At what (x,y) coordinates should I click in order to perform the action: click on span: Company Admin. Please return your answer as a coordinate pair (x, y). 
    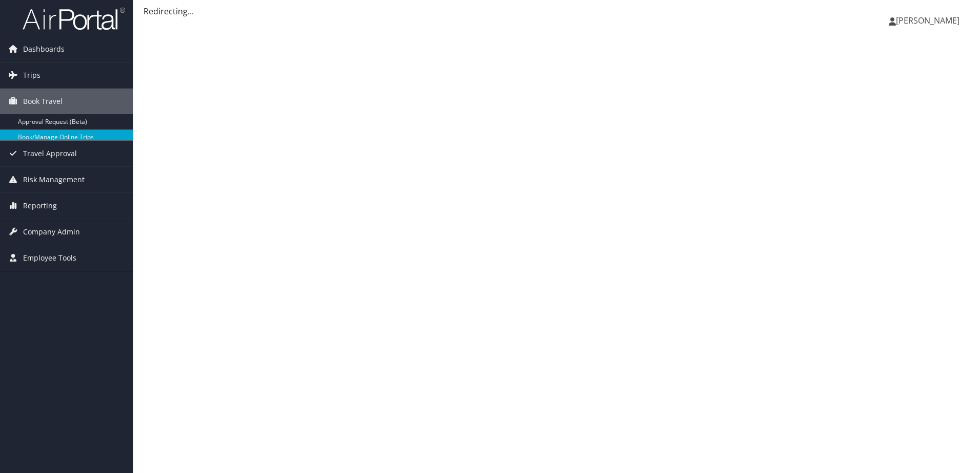
    Looking at the image, I should click on (51, 232).